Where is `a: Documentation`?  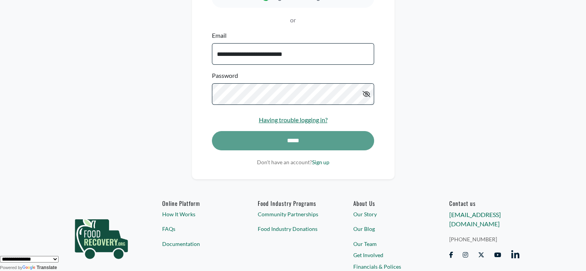
a: Documentation is located at coordinates (197, 244).